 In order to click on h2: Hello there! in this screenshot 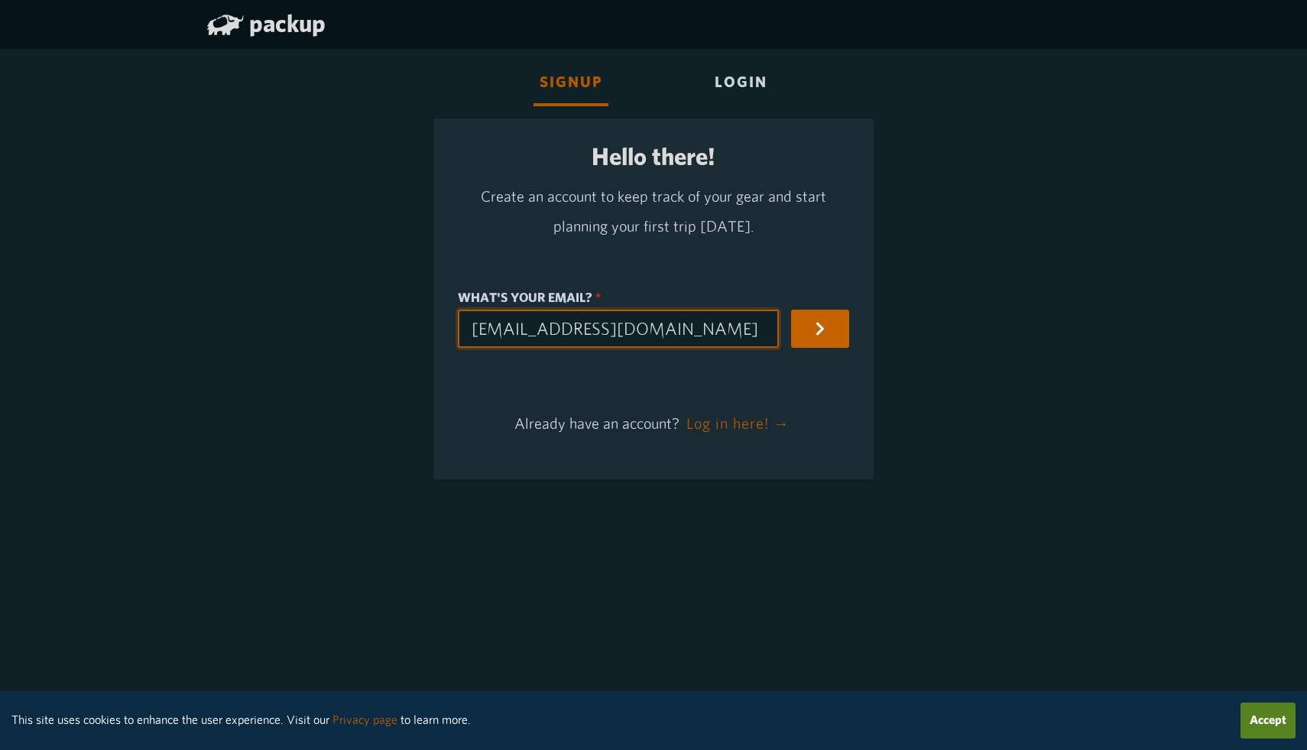, I will do `click(654, 157)`.